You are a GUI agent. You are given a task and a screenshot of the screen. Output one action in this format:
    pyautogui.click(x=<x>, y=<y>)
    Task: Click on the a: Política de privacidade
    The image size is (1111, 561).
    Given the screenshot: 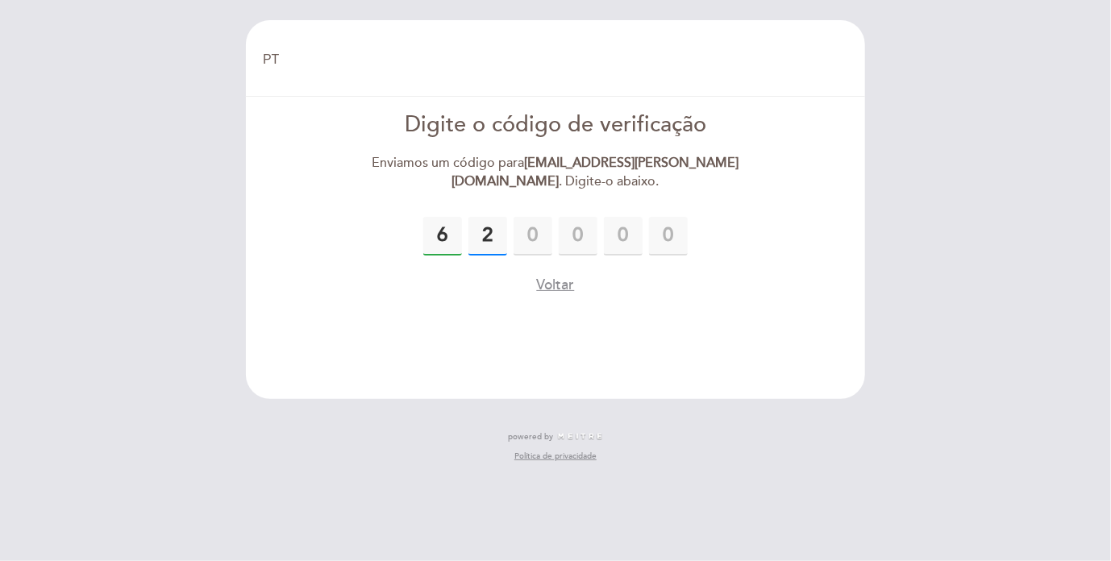 What is the action you would take?
    pyautogui.click(x=555, y=456)
    